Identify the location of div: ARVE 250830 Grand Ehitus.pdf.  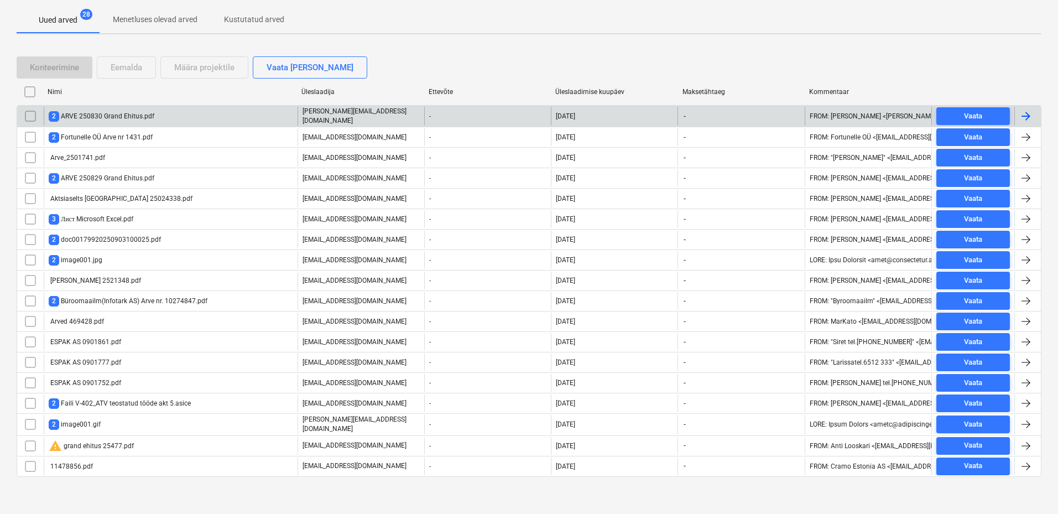
(101, 116).